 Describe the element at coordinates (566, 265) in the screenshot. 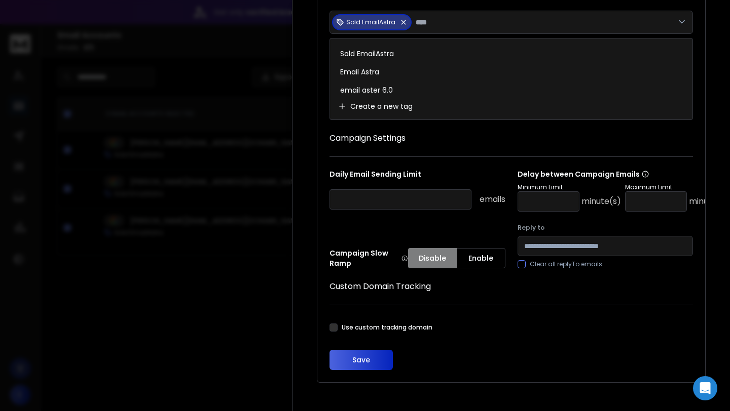

I see `label: Clear all replyTo emails` at that location.